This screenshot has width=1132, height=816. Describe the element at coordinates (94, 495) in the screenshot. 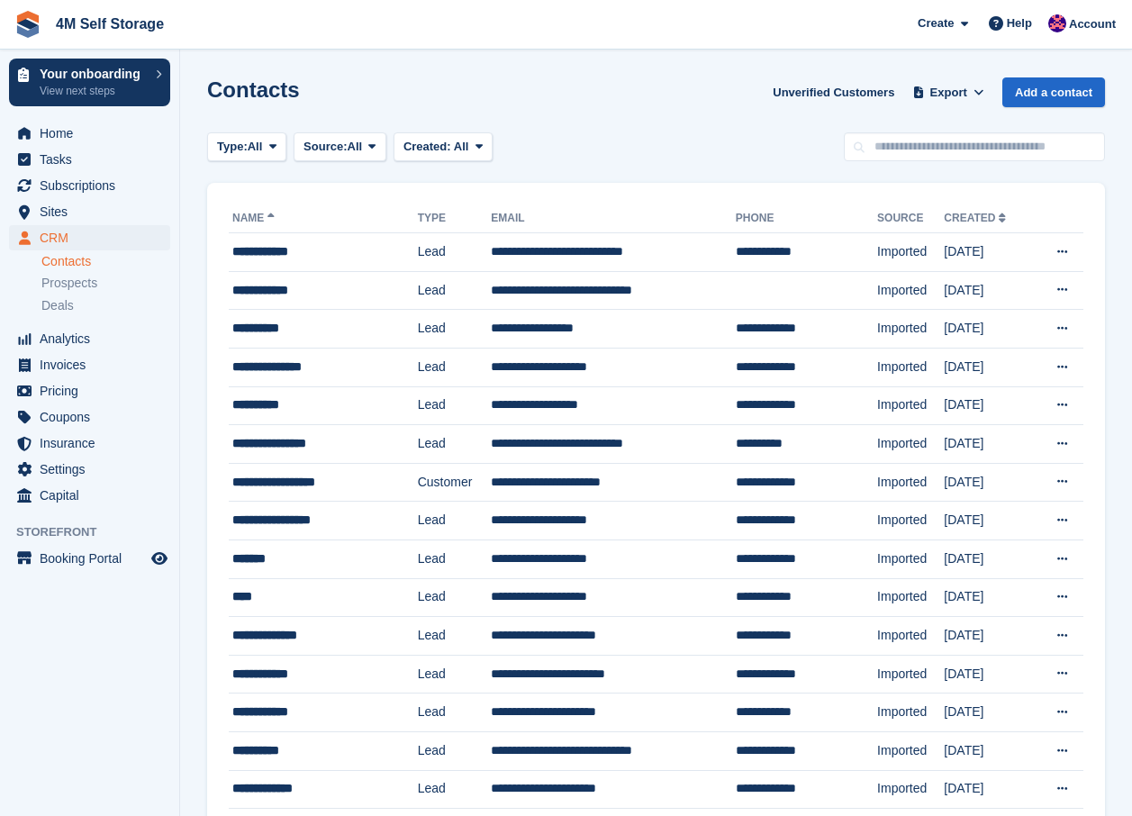

I see `span: Capital` at that location.